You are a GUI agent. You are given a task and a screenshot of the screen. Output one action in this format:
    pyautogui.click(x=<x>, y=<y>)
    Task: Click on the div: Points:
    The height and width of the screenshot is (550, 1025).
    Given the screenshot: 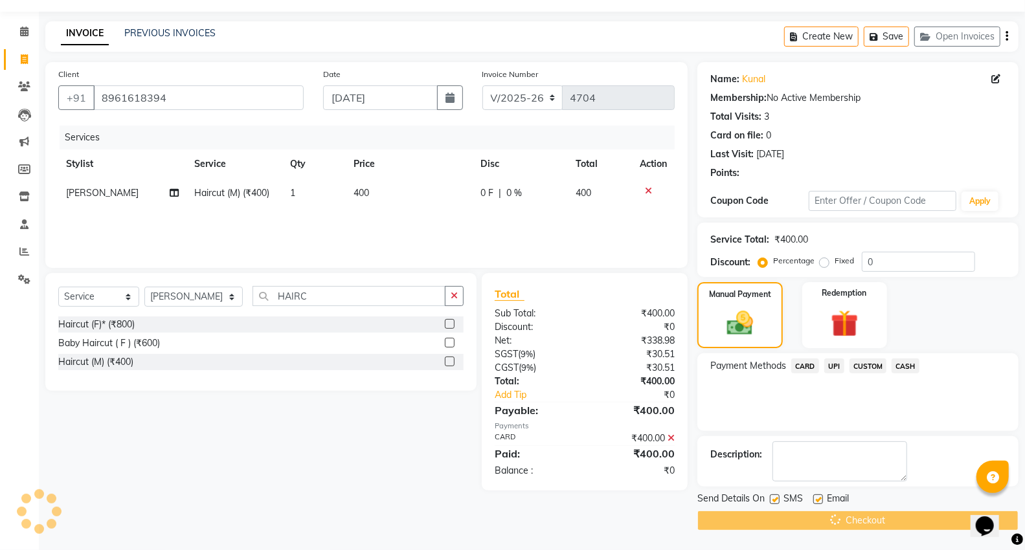 What is the action you would take?
    pyautogui.click(x=725, y=173)
    